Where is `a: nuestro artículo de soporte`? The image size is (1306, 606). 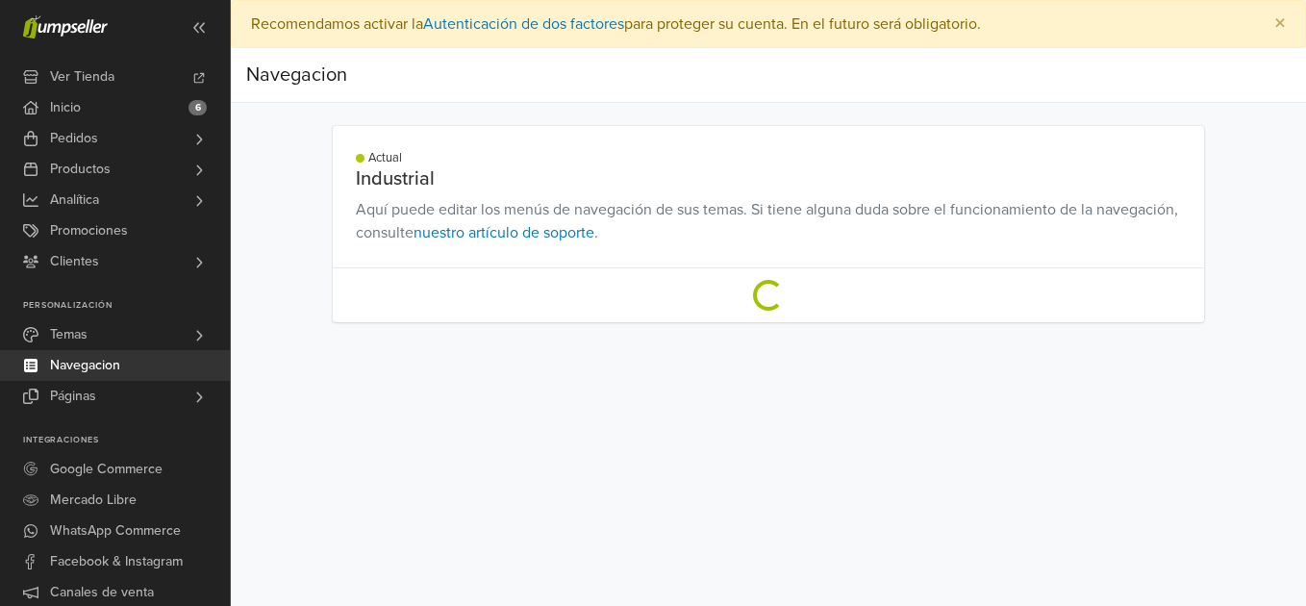 a: nuestro artículo de soporte is located at coordinates (504, 233).